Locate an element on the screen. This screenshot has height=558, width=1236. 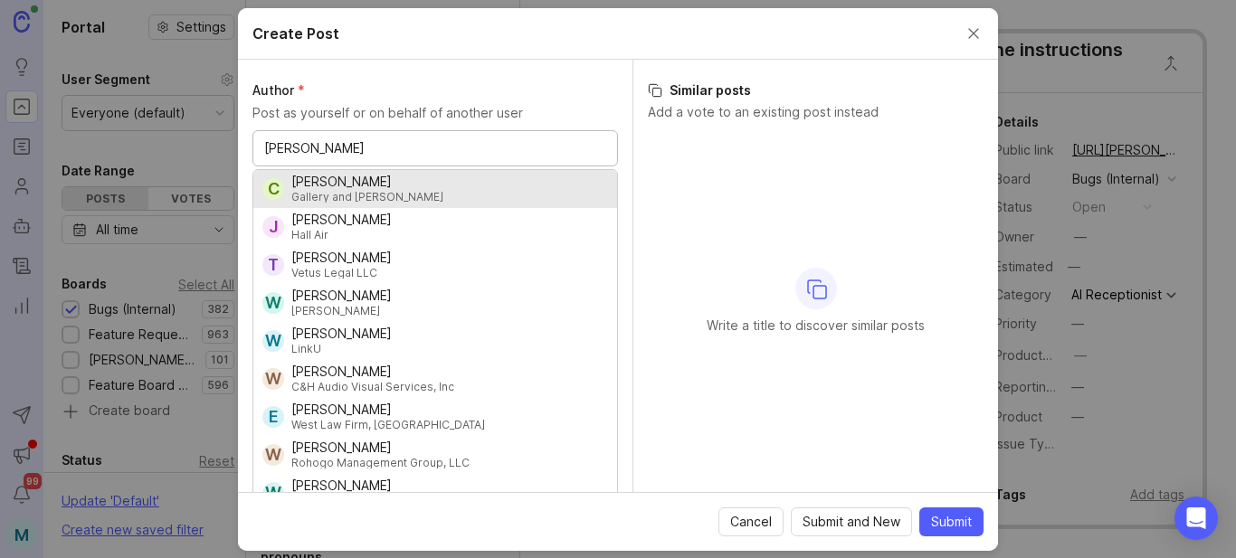
button: Submit is located at coordinates (951, 522).